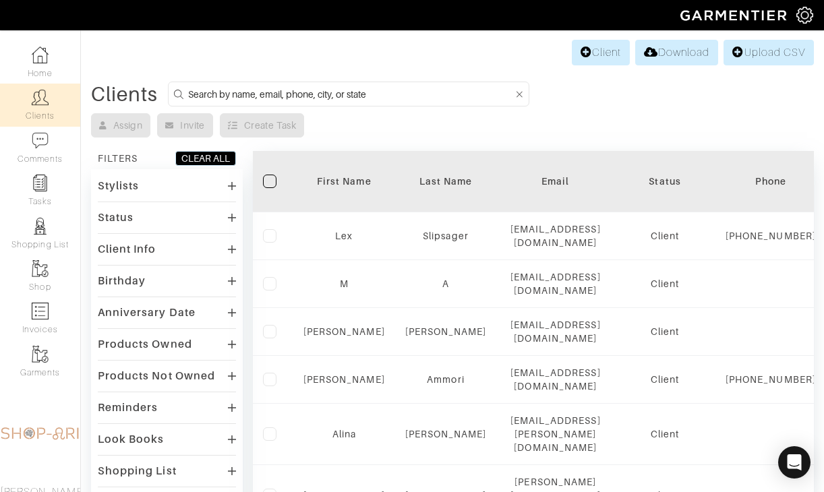 This screenshot has width=824, height=492. Describe the element at coordinates (145, 344) in the screenshot. I see `div: Products Owned` at that location.